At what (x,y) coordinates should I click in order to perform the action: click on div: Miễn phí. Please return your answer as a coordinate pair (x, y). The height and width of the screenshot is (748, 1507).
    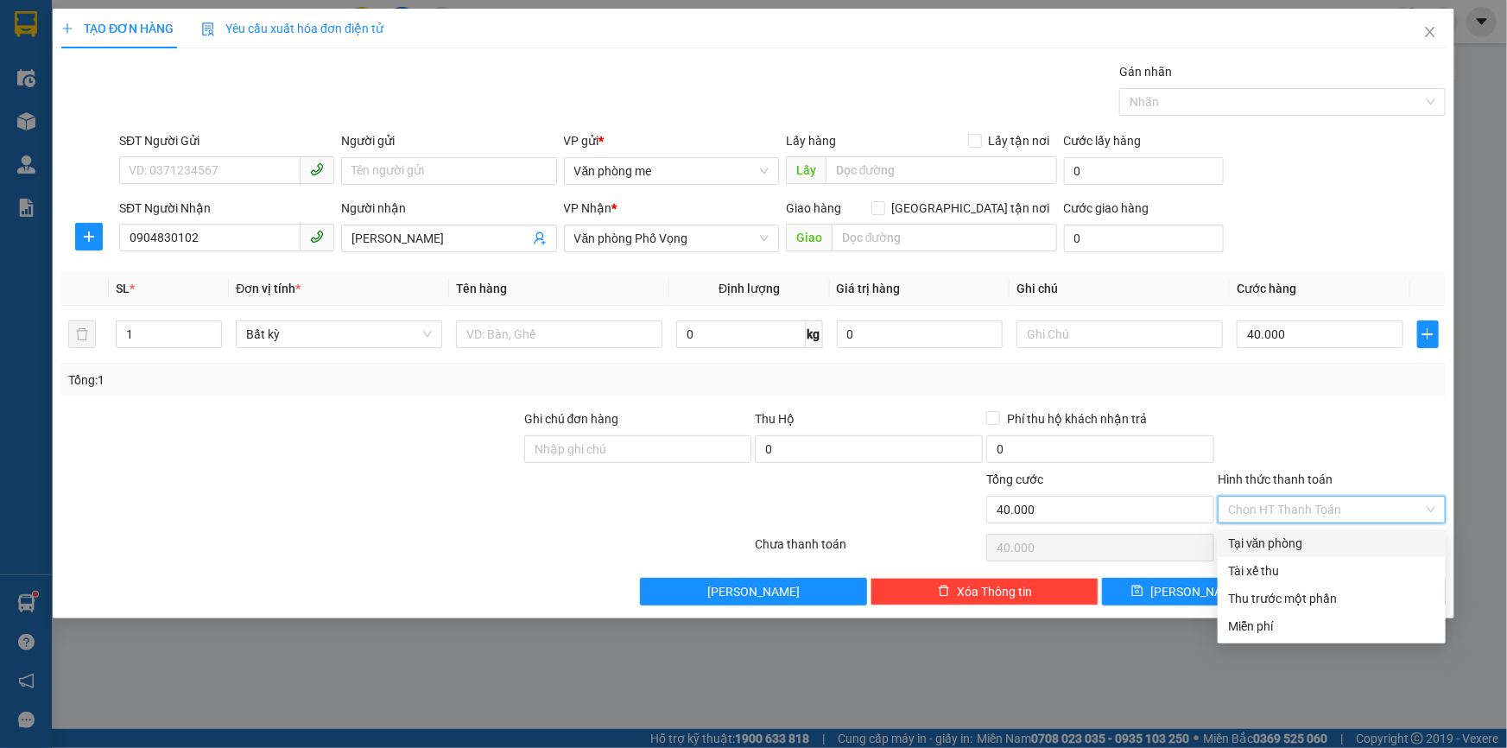
    Looking at the image, I should click on (1332, 626).